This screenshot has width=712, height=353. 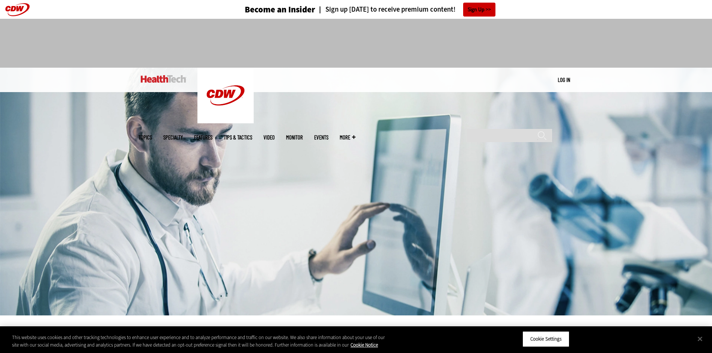 What do you see at coordinates (479, 9) in the screenshot?
I see `a: Sign Up` at bounding box center [479, 9].